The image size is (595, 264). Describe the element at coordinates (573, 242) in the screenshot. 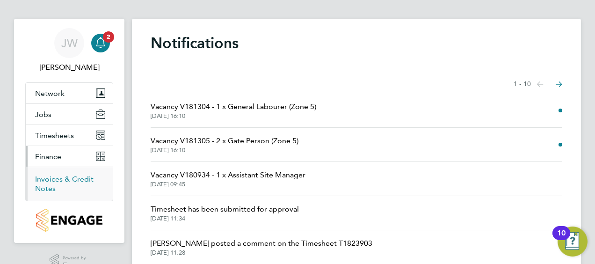

I see `button: Open Resource Center, 10 new notifications` at that location.